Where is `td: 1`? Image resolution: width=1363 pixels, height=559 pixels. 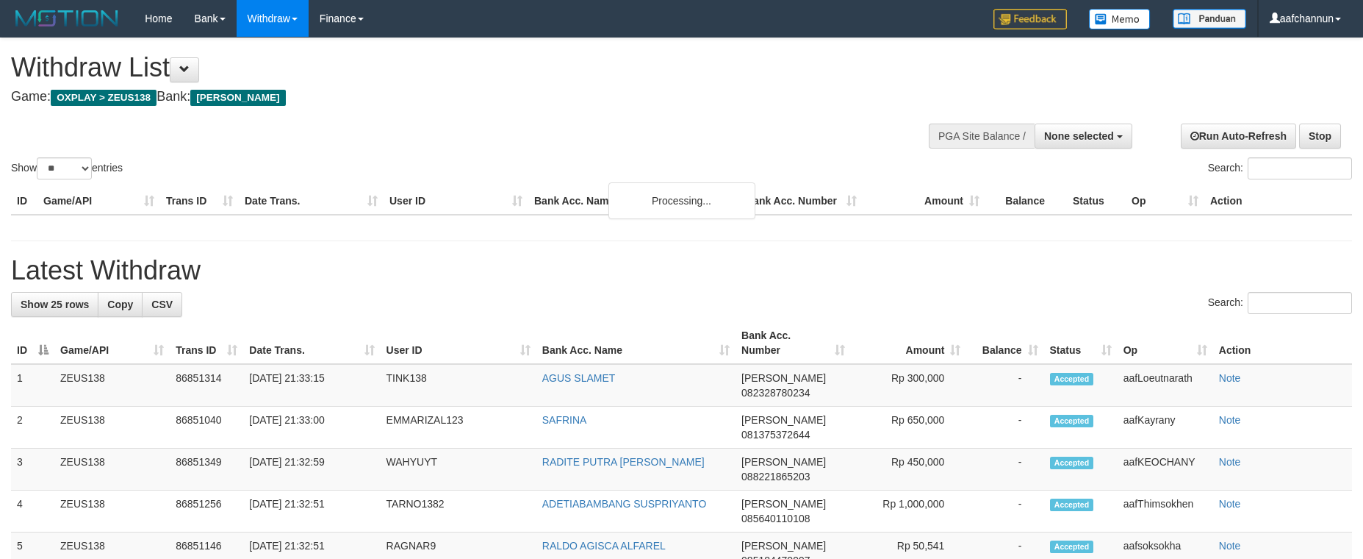
td: 1 is located at coordinates (32, 385).